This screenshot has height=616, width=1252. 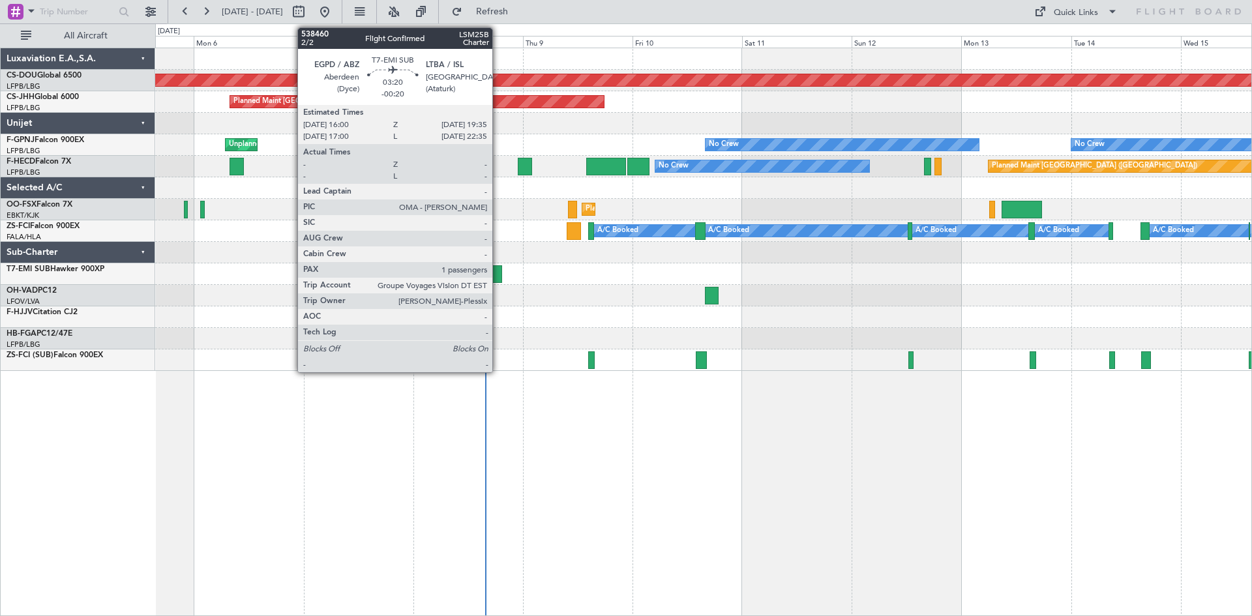 What do you see at coordinates (30, 355) in the screenshot?
I see `span: ZS-FCI (SUB)` at bounding box center [30, 355].